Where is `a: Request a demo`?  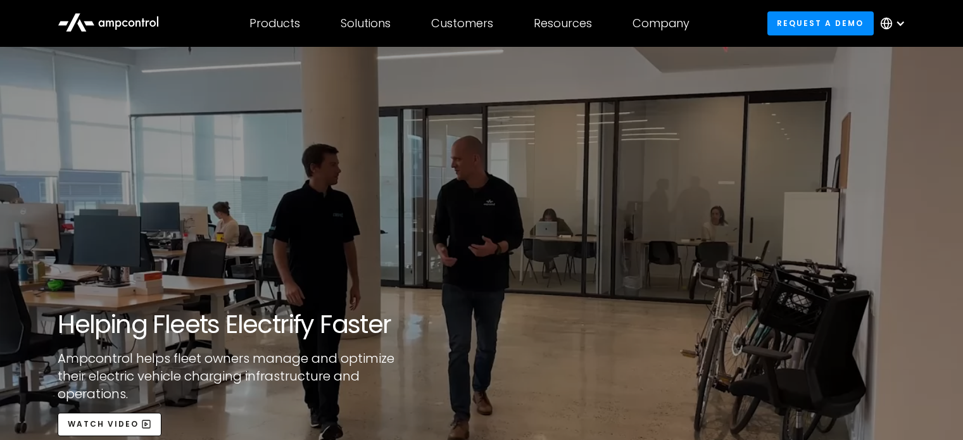 a: Request a demo is located at coordinates (821, 23).